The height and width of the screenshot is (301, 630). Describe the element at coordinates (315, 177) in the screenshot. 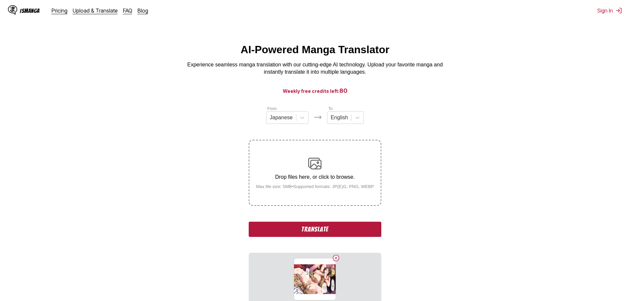

I see `p: Drop files here, or click to browse.` at that location.